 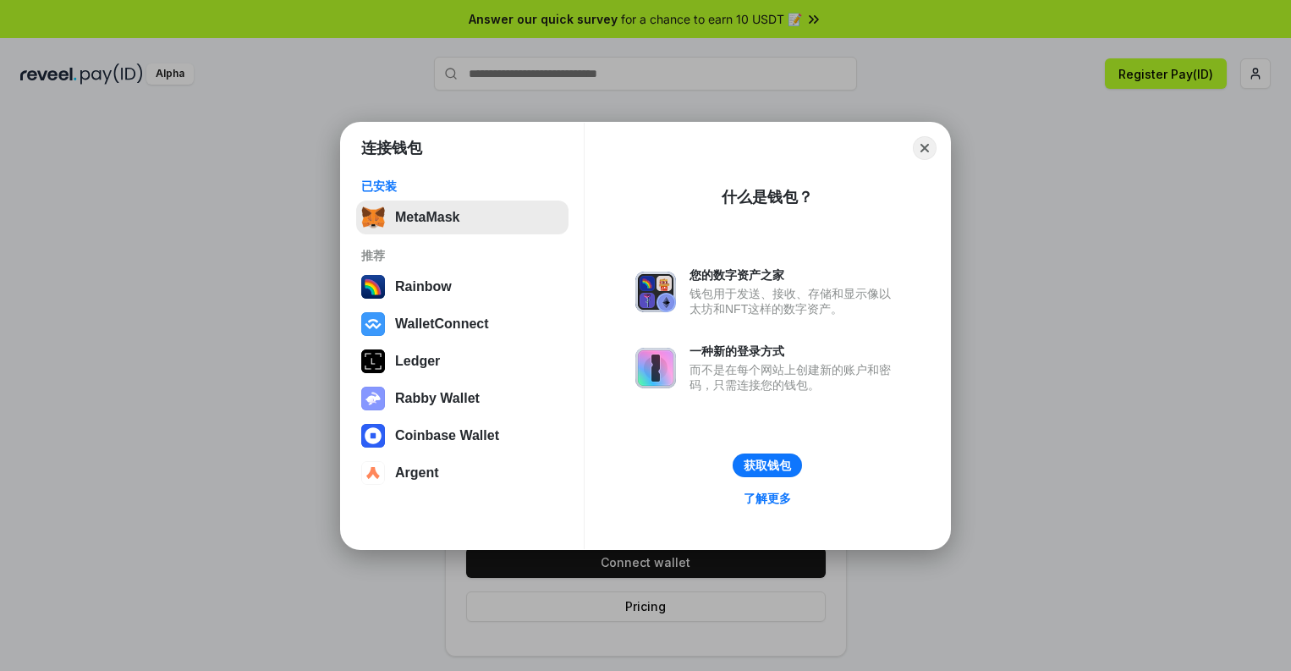 I want to click on img: svg+xml,%3Csvg%20width%3D%22120%22%20height%3D%22120%22%20viewBox%3D%220%200%20120%20120%22%20fil..., so click(x=373, y=287).